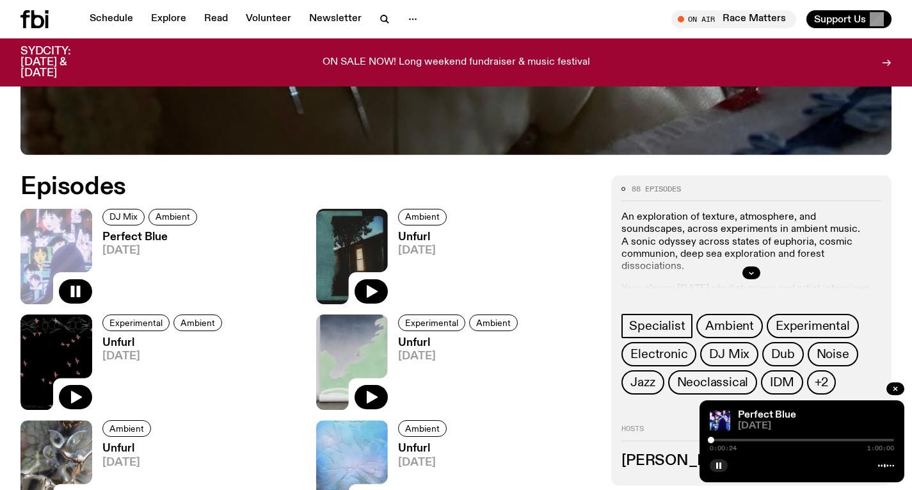 The width and height of the screenshot is (912, 490). What do you see at coordinates (781, 382) in the screenshot?
I see `span: IDM` at bounding box center [781, 382].